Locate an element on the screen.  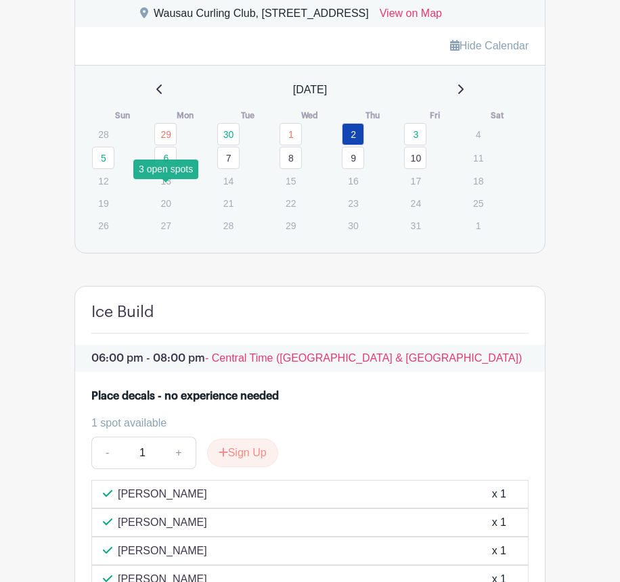
p: 30 is located at coordinates (352, 225).